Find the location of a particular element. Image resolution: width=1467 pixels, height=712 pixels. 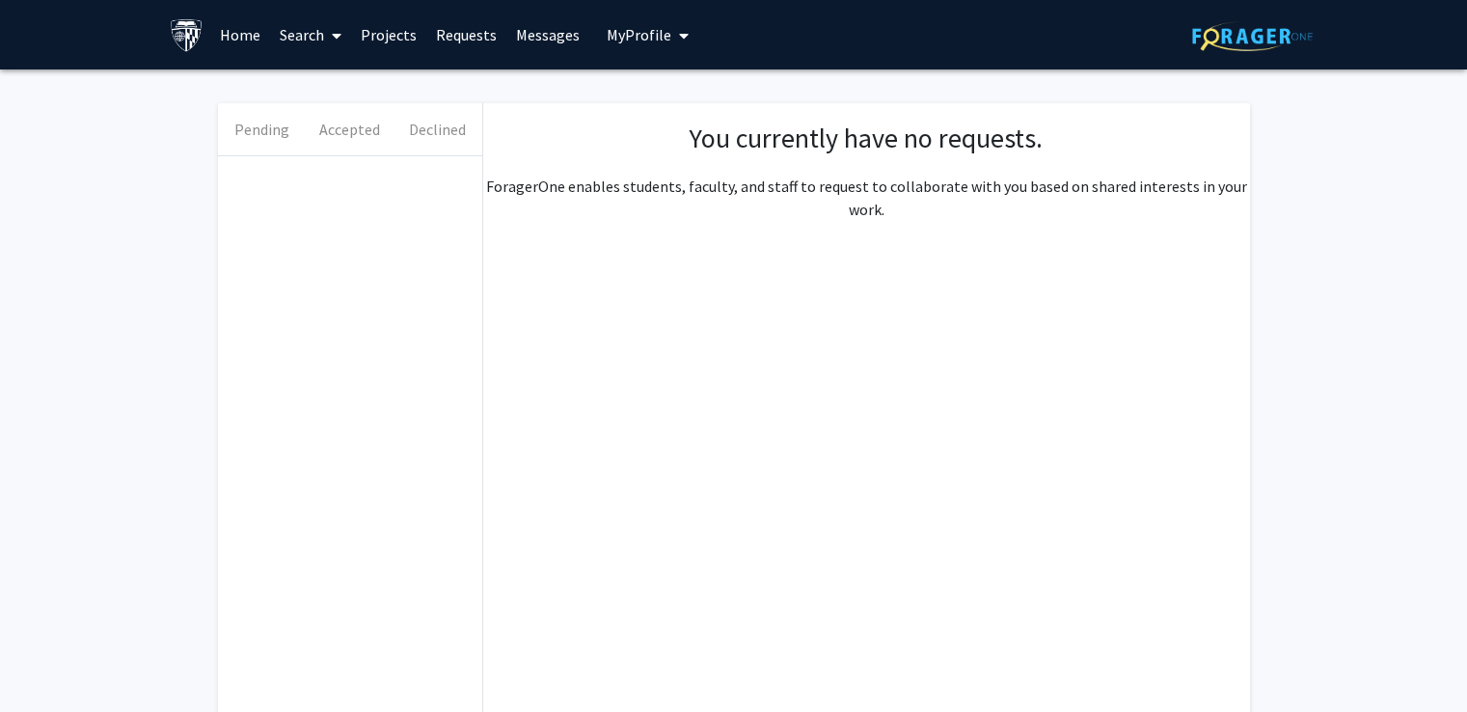

a: Messages is located at coordinates (548, 35).